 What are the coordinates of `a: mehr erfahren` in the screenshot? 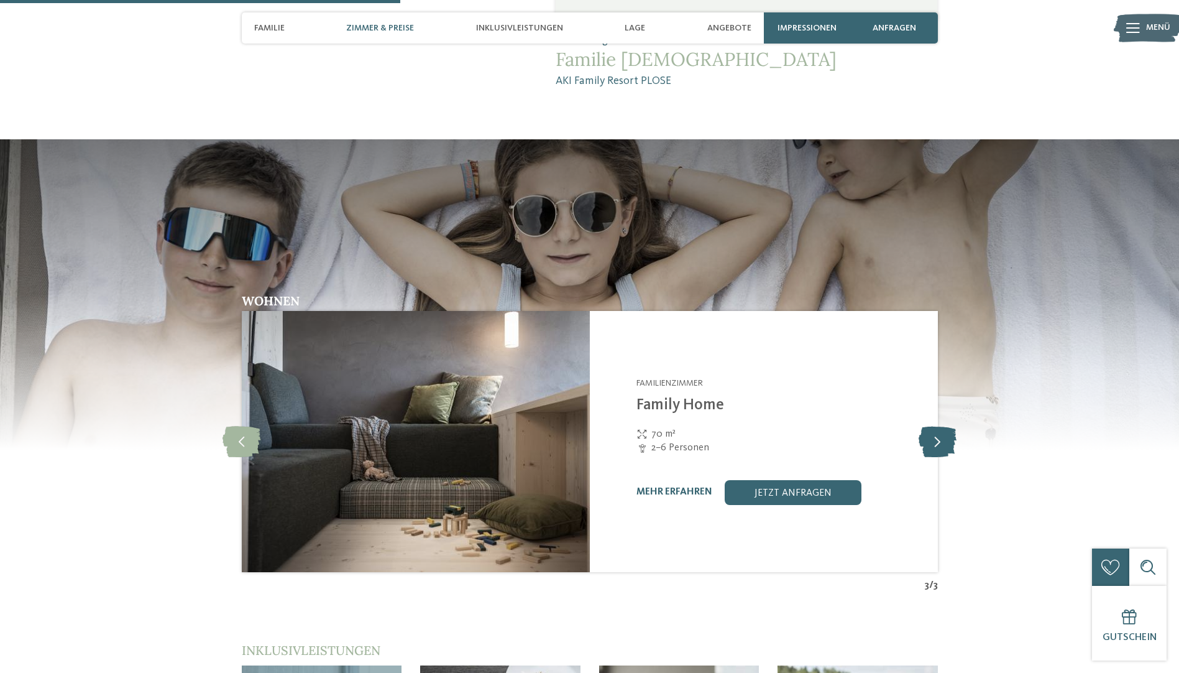 It's located at (675, 492).